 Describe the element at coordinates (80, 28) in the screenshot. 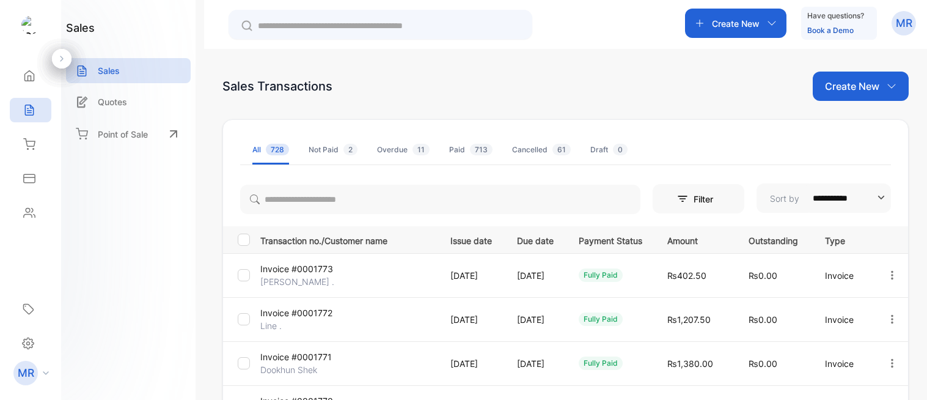

I see `h1: sales` at that location.